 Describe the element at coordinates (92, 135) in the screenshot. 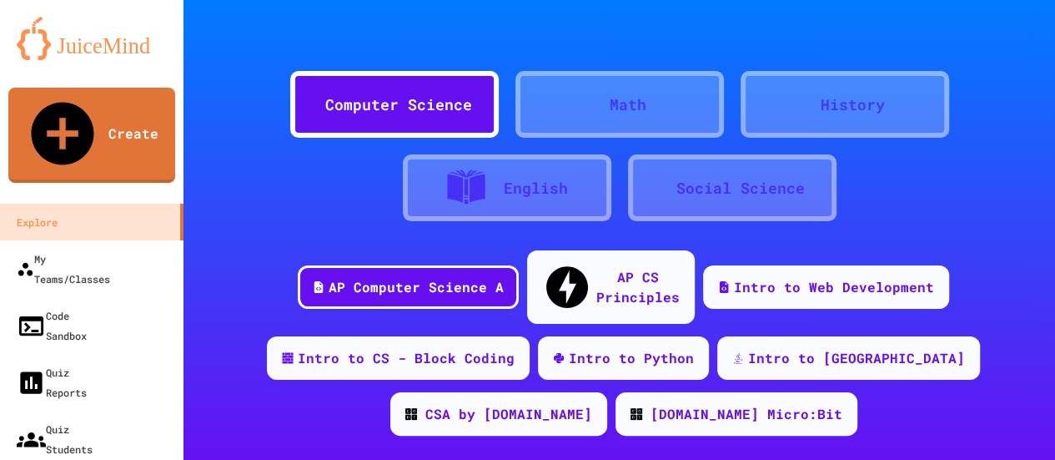

I see `a: Create` at that location.